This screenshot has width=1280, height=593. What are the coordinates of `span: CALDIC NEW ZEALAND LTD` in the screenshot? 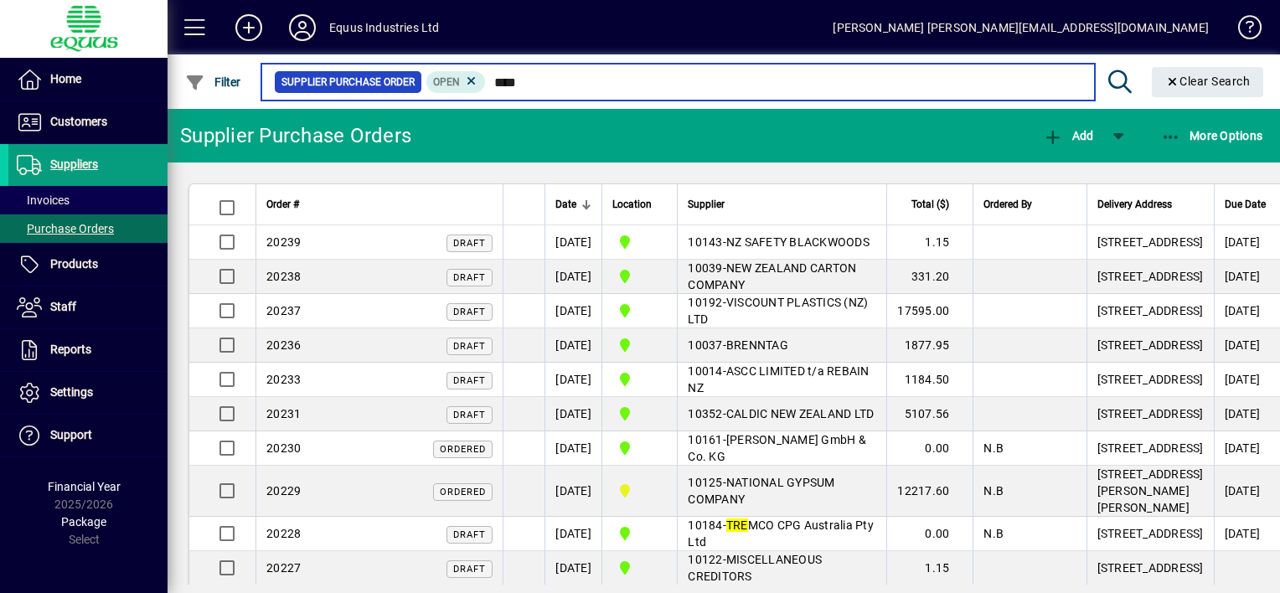 It's located at (800, 414).